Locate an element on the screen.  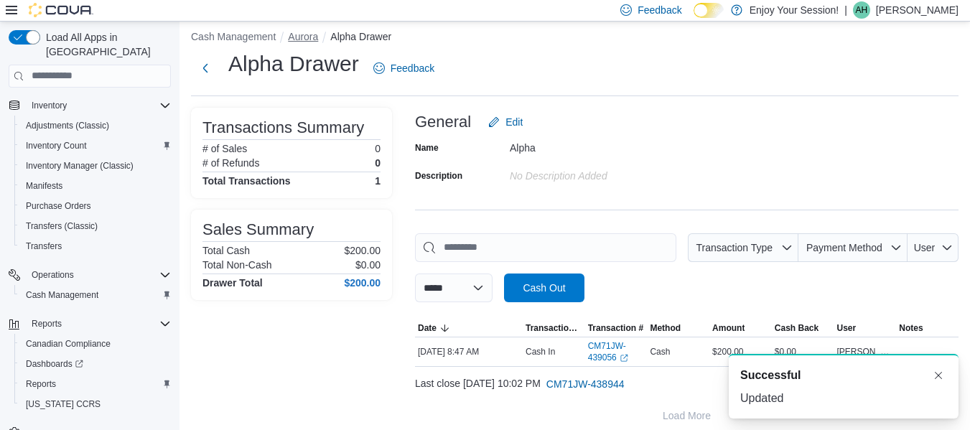
p: $200.00 is located at coordinates (362, 251).